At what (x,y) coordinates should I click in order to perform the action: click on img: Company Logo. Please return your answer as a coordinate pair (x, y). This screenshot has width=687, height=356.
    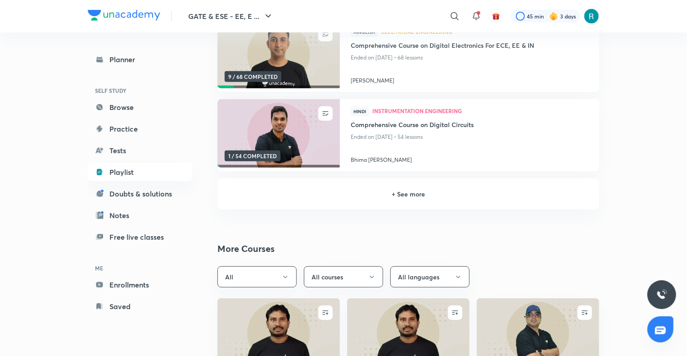
    Looking at the image, I should click on (124, 15).